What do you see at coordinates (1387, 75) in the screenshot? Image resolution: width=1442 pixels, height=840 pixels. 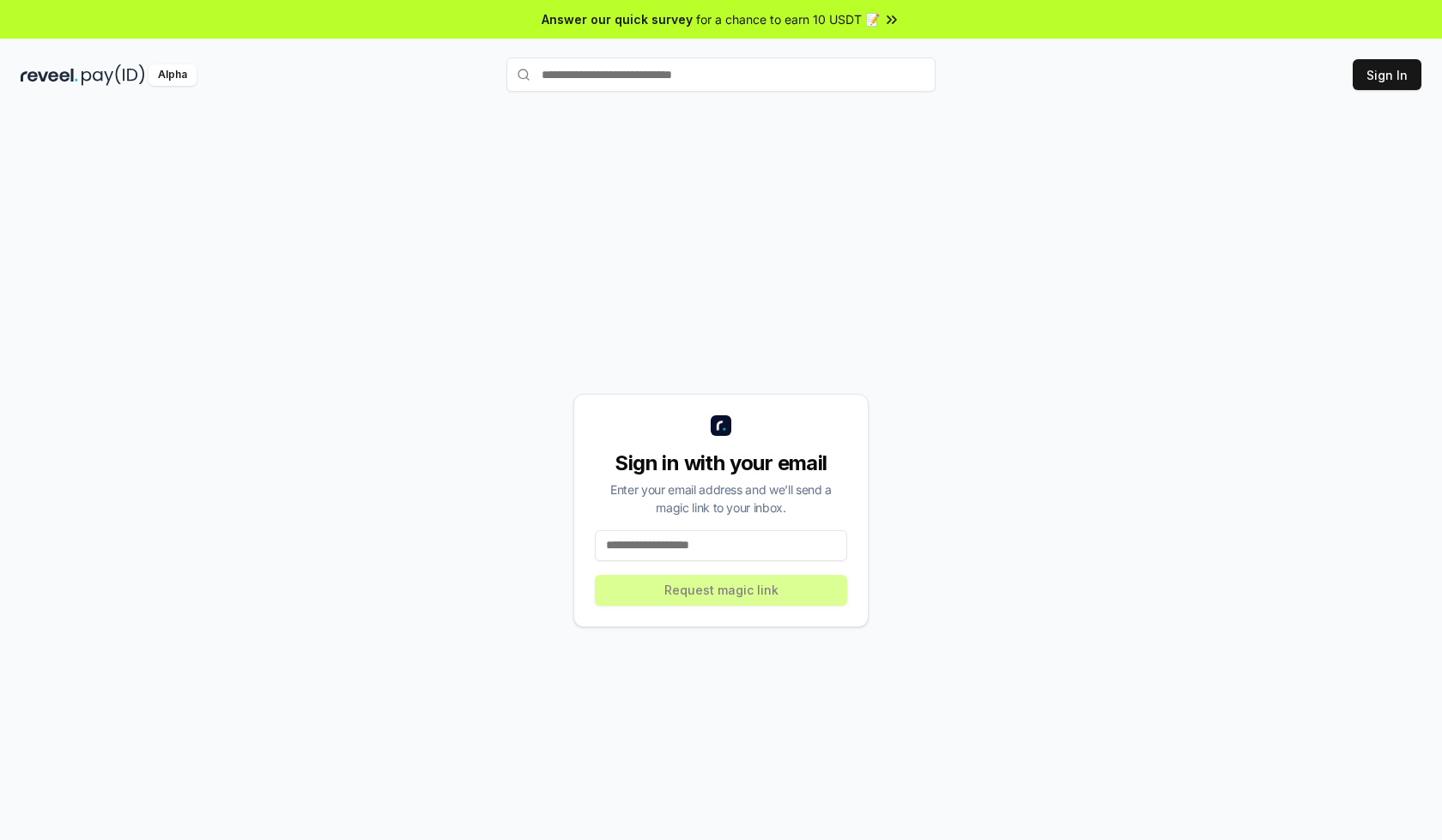 I see `button: Sign In` at bounding box center [1387, 75].